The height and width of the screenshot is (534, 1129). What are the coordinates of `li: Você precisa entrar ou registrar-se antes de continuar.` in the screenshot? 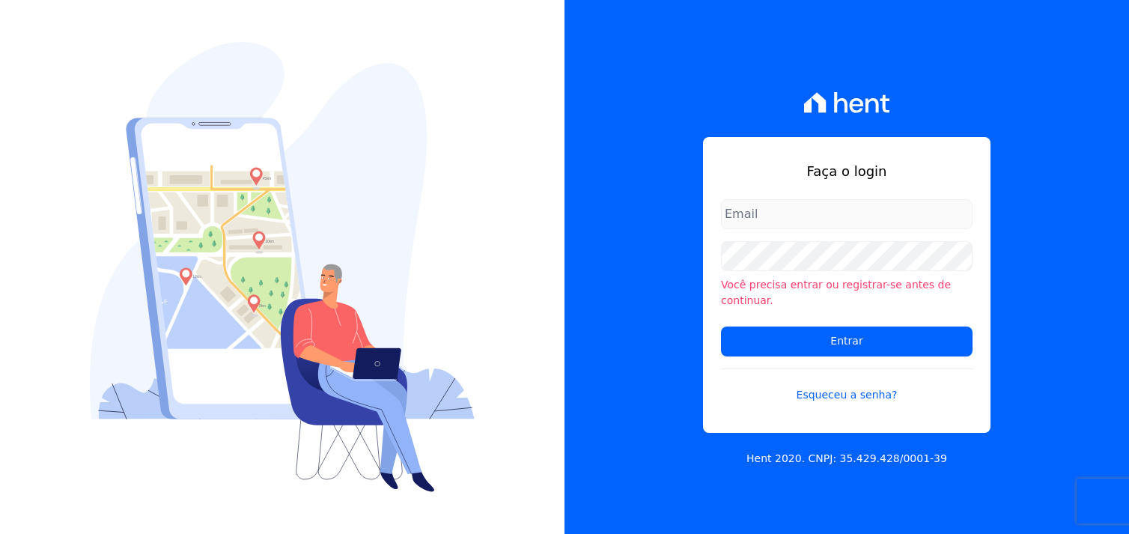 It's located at (847, 293).